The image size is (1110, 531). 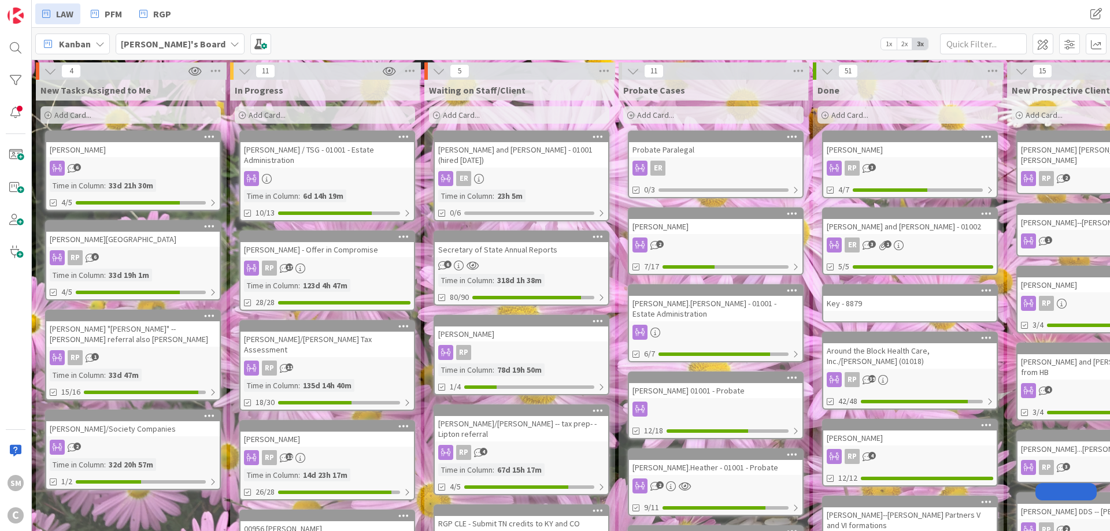 I want to click on span: PFM, so click(x=113, y=14).